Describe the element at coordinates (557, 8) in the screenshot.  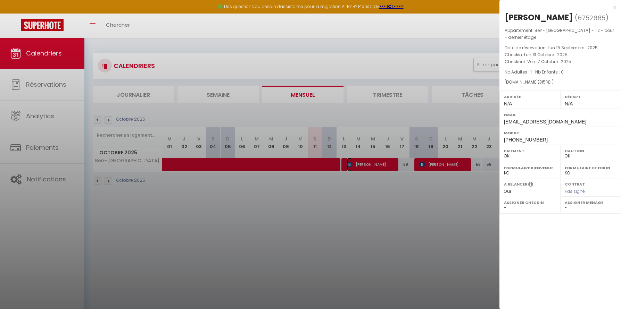
I see `div: x` at that location.